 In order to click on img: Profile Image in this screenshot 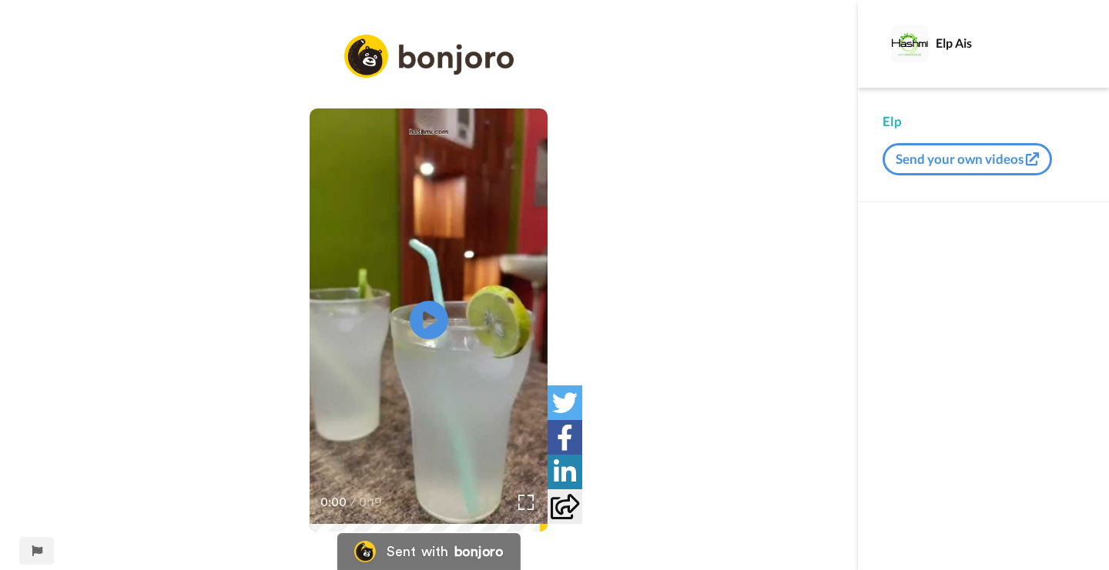, I will do `click(909, 44)`.